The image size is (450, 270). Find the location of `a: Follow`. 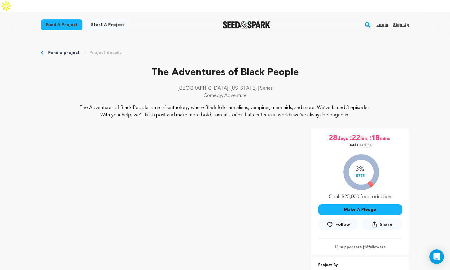

a: Follow is located at coordinates (338, 224).